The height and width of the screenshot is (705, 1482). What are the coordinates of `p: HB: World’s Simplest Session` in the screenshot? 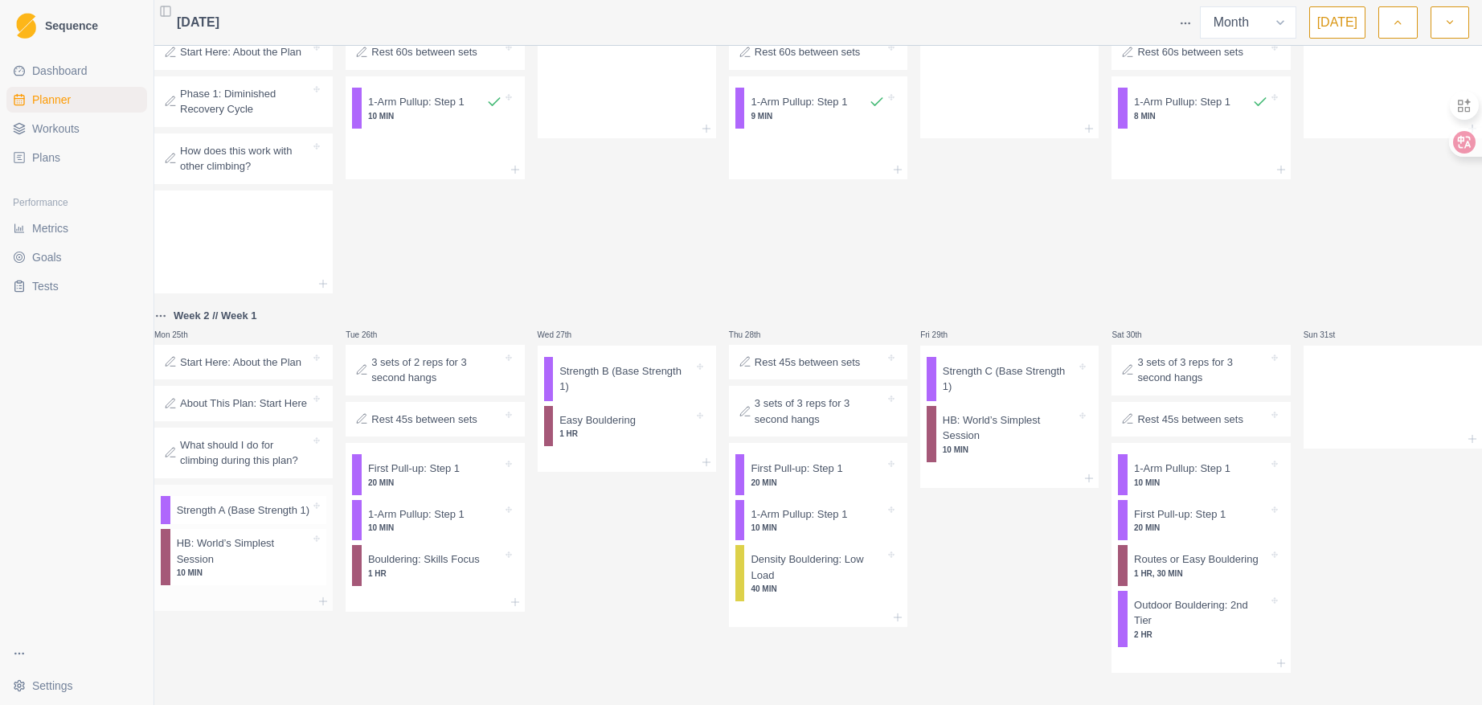 It's located at (244, 551).